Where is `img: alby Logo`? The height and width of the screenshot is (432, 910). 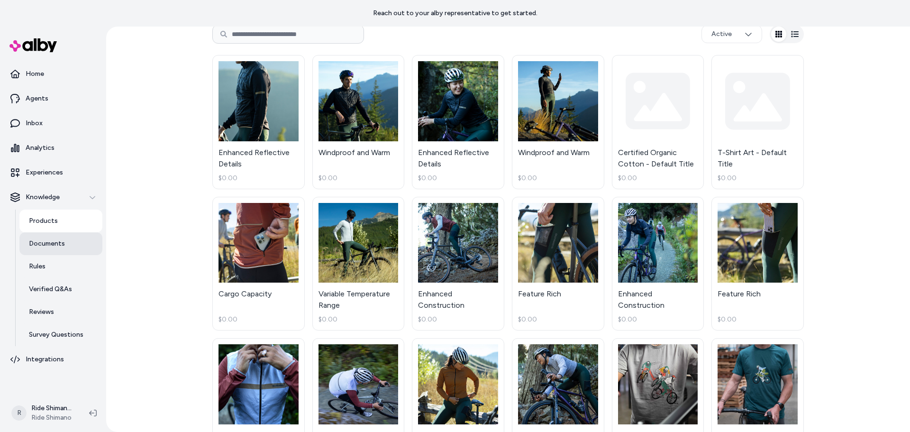
img: alby Logo is located at coordinates (33, 45).